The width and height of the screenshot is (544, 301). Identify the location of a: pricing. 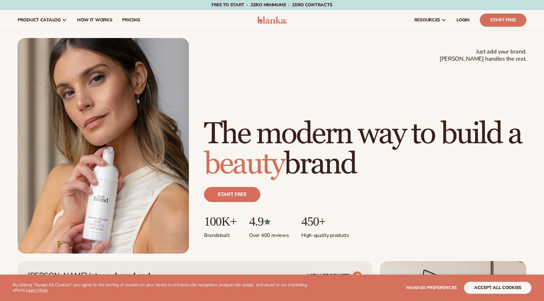
(131, 20).